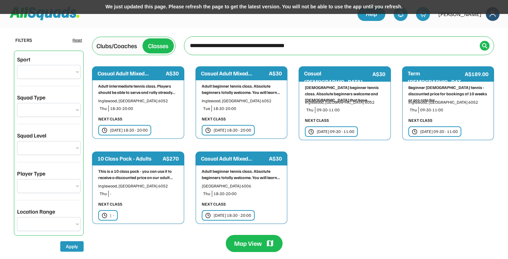 The height and width of the screenshot is (259, 508). What do you see at coordinates (24, 59) in the screenshot?
I see `div: Sport` at bounding box center [24, 59].